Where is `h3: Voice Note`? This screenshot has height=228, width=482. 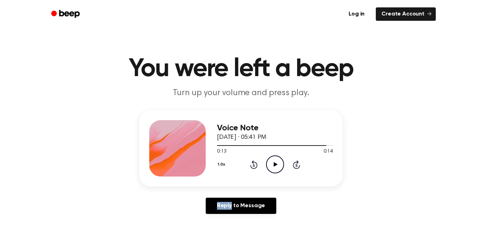
h3: Voice Note is located at coordinates (275, 128).